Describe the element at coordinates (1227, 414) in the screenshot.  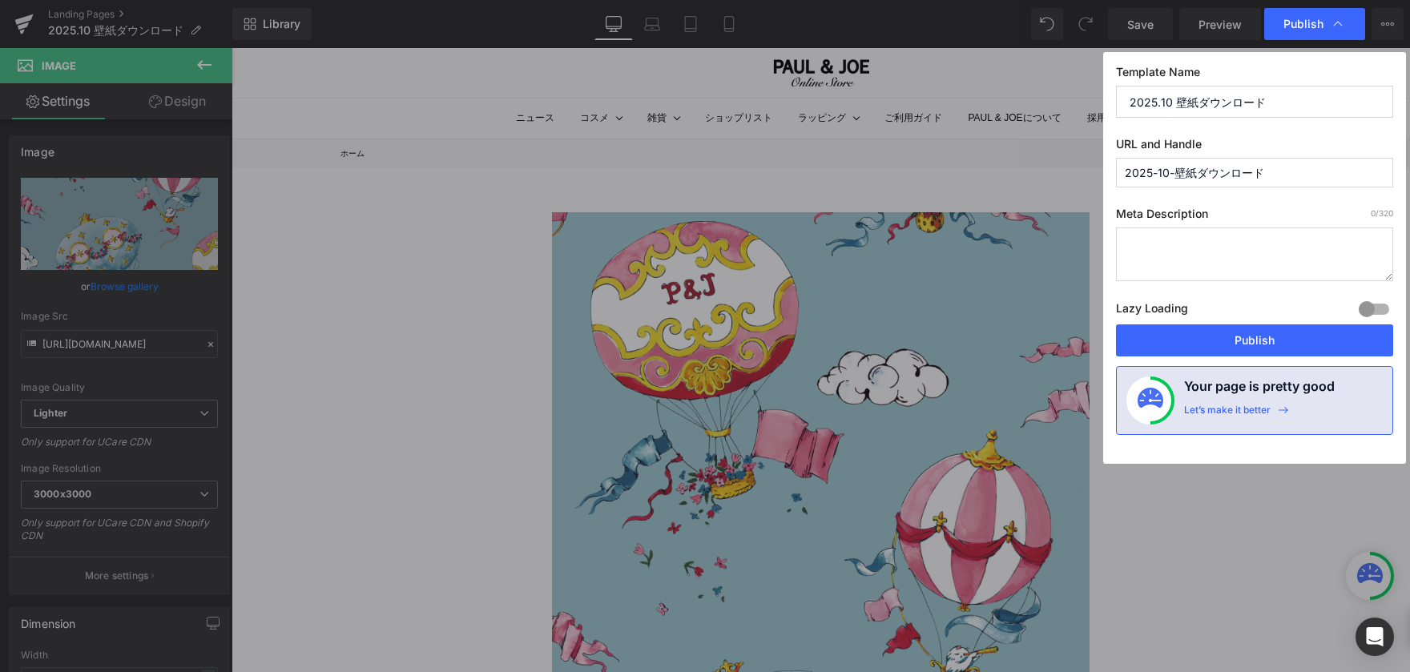
I see `div: Let’s make it better` at that location.